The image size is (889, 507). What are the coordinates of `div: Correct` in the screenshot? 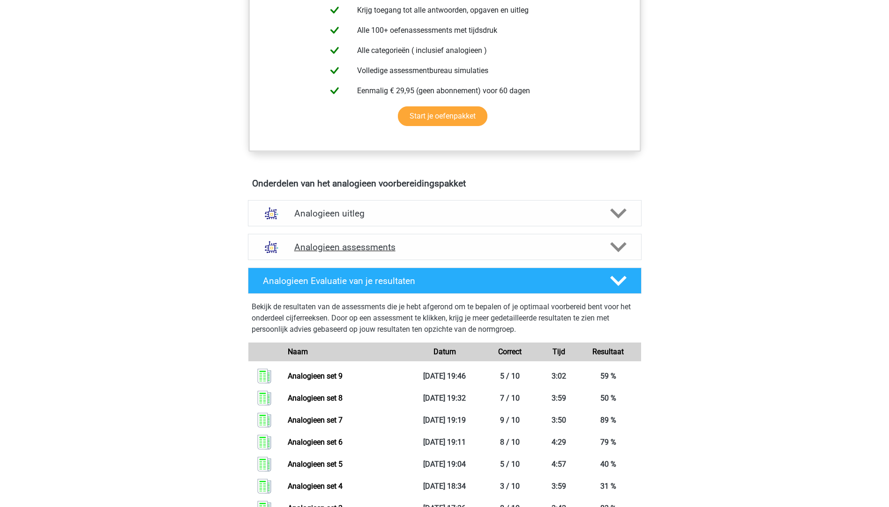 It's located at (510, 352).